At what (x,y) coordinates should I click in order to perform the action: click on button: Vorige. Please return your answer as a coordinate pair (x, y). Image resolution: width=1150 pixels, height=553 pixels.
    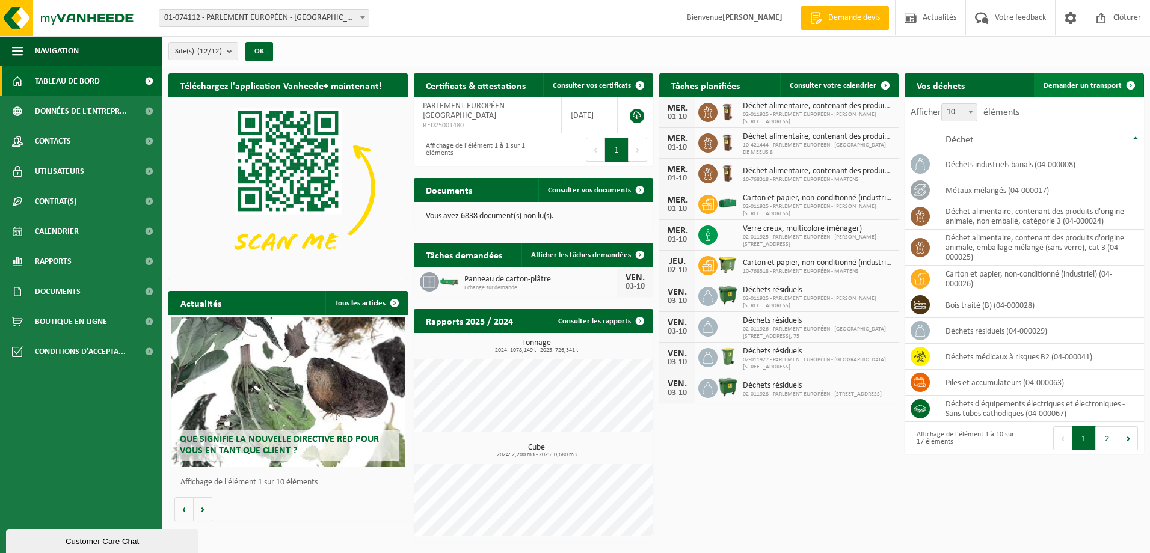
    Looking at the image, I should click on (184, 510).